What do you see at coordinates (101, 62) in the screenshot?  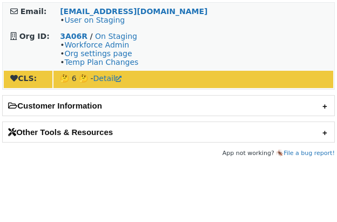 I see `a: Temp Plan Changes` at bounding box center [101, 62].